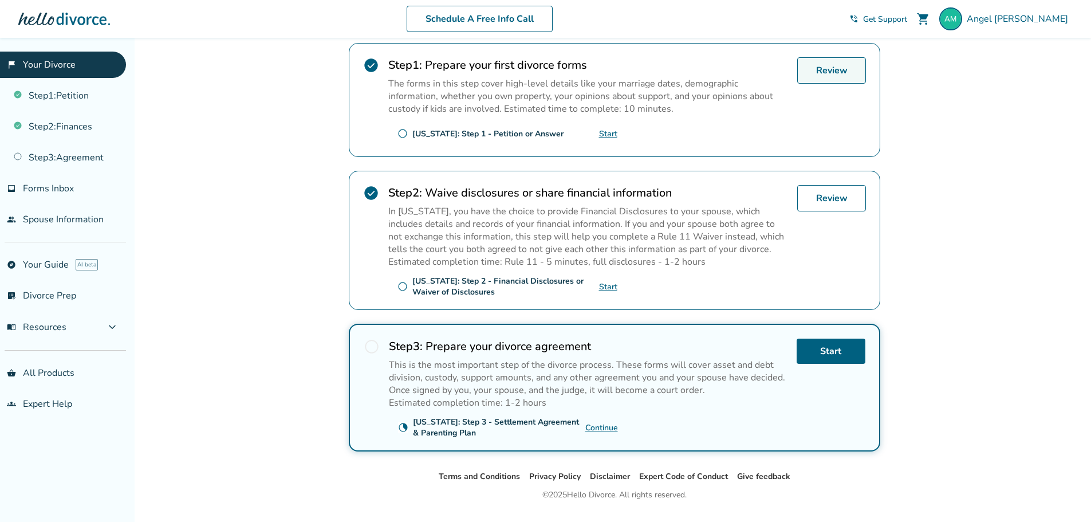  Describe the element at coordinates (87, 265) in the screenshot. I see `span: AI beta` at that location.